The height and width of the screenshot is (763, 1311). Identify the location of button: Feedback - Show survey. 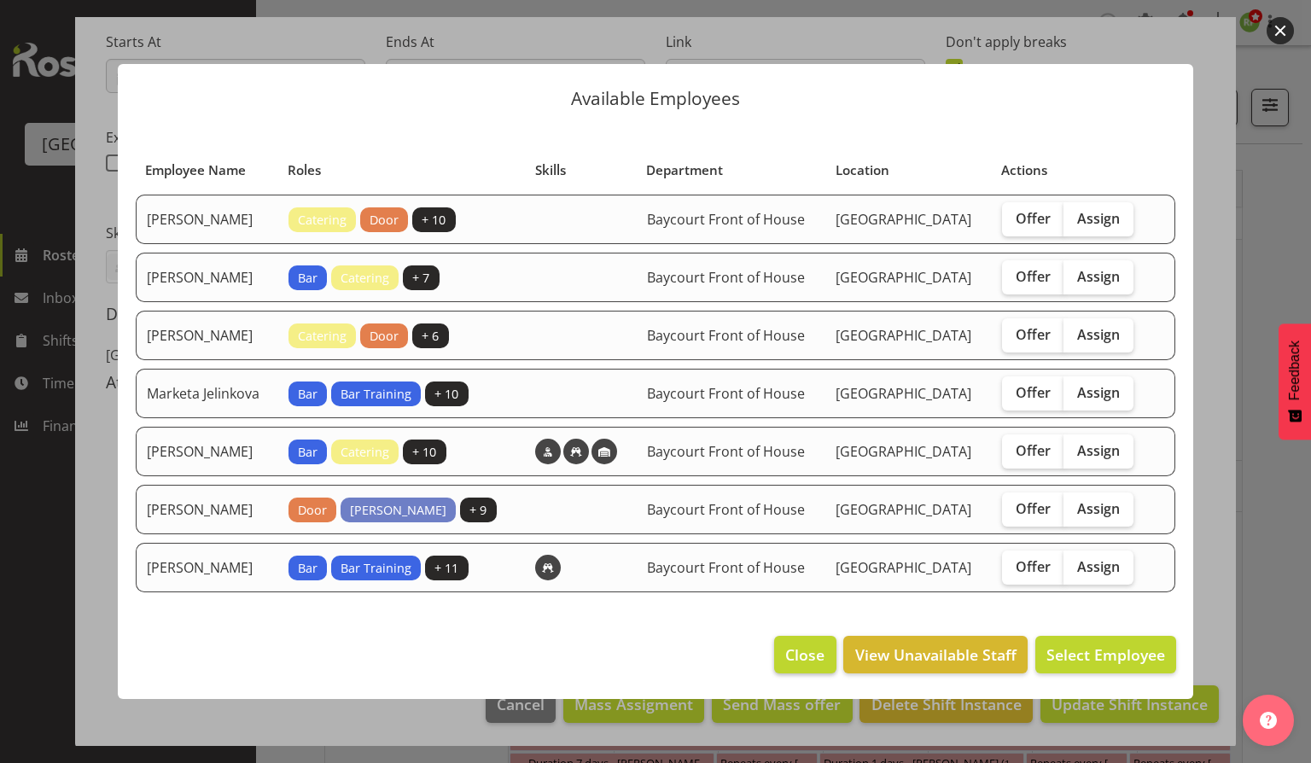
(1295, 382).